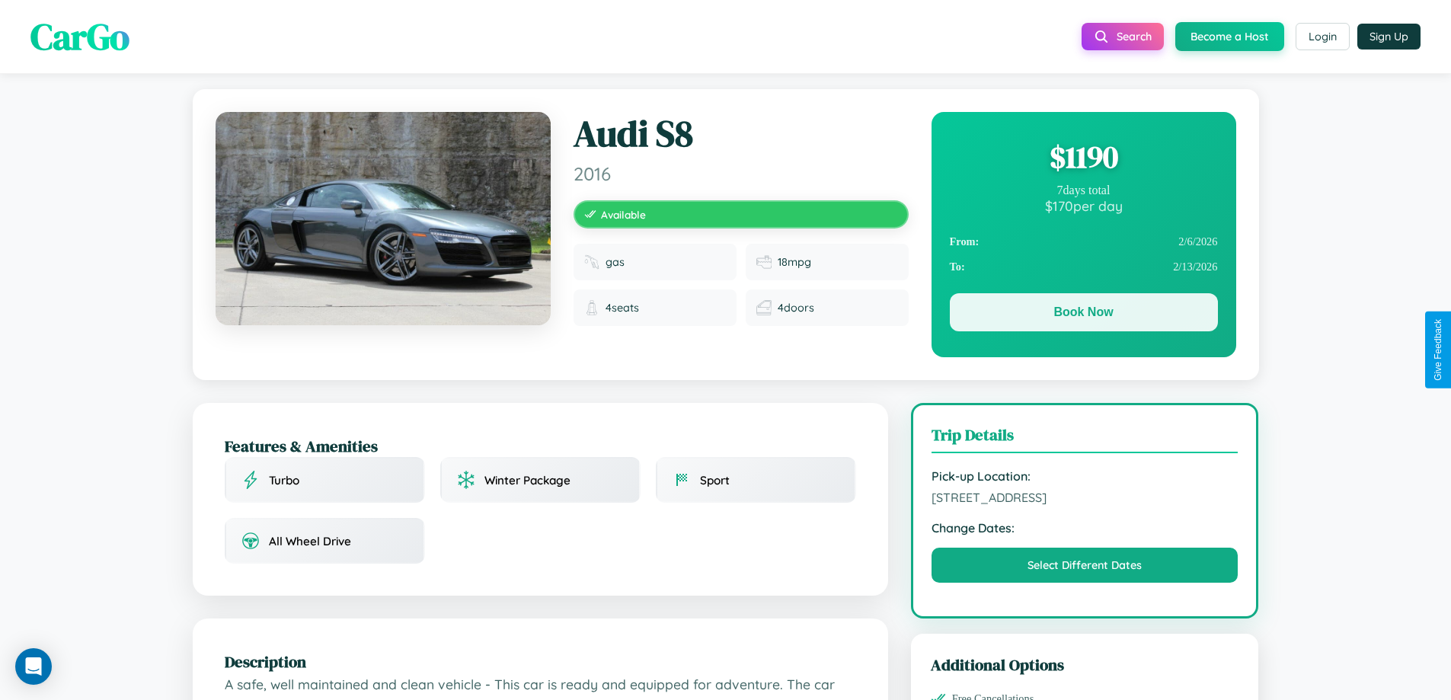 The width and height of the screenshot is (1451, 700). What do you see at coordinates (795, 262) in the screenshot?
I see `span: 18 mpg` at bounding box center [795, 262].